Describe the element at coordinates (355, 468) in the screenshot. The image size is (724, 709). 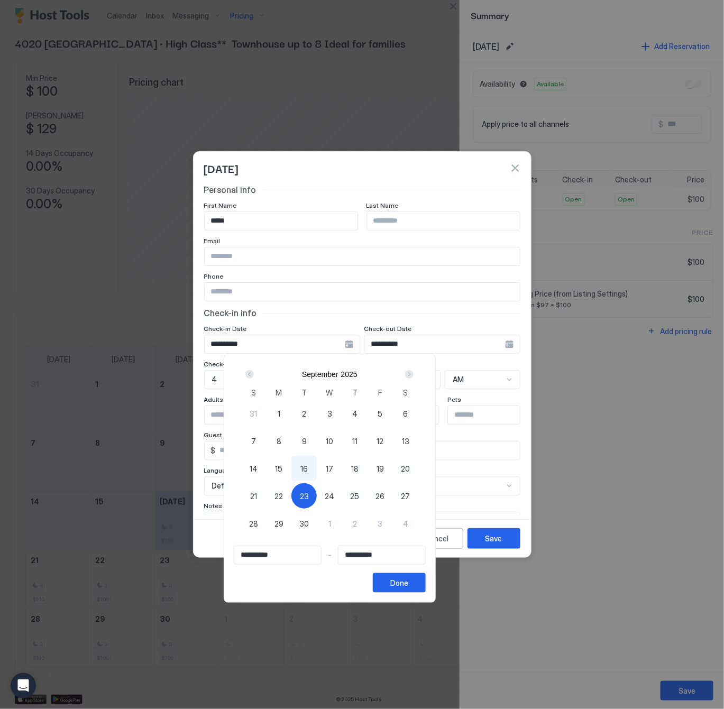
I see `span: 18` at that location.